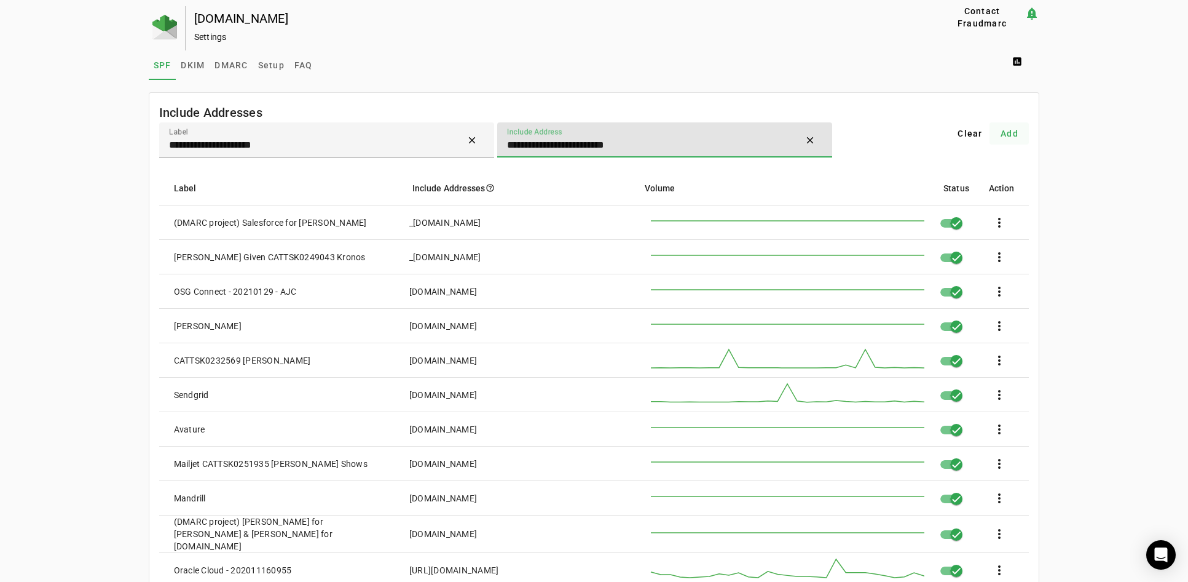 This screenshot has width=1188, height=582. I want to click on span: DKIM, so click(192, 65).